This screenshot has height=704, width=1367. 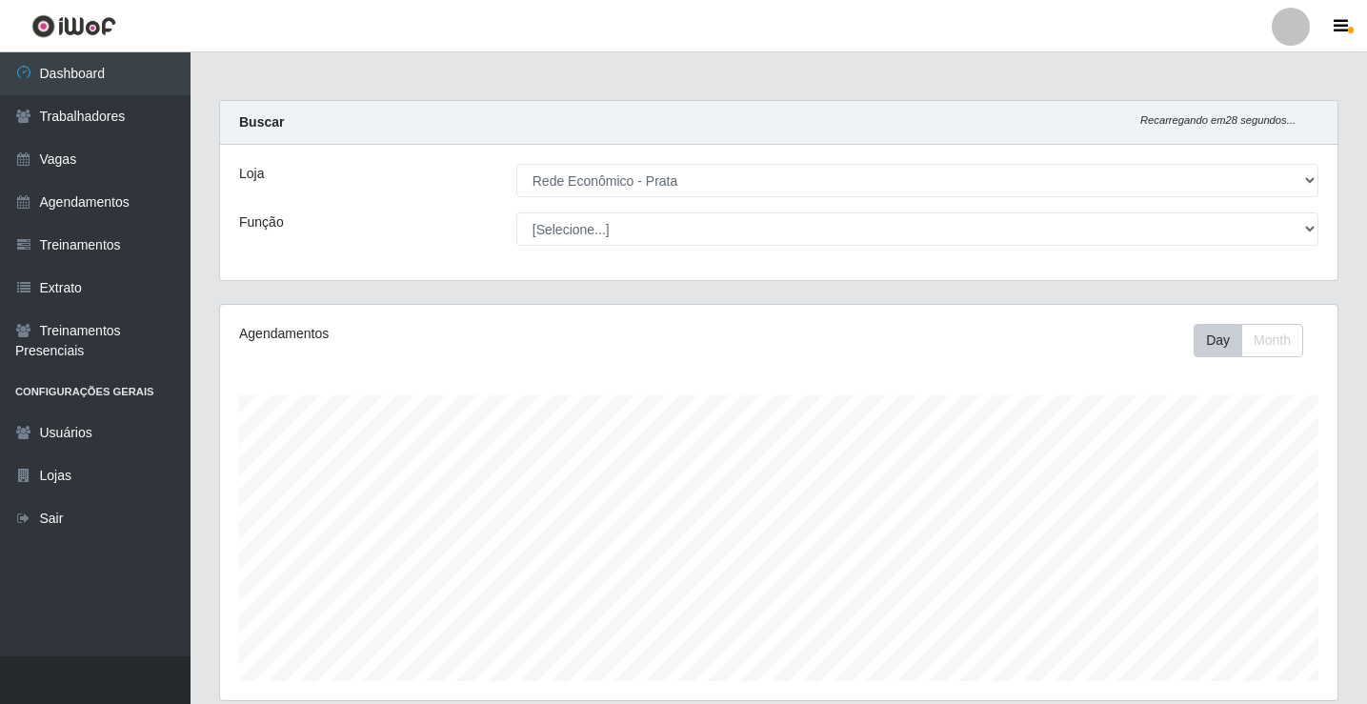 I want to click on div: Toolbar with button groups, so click(x=1255, y=340).